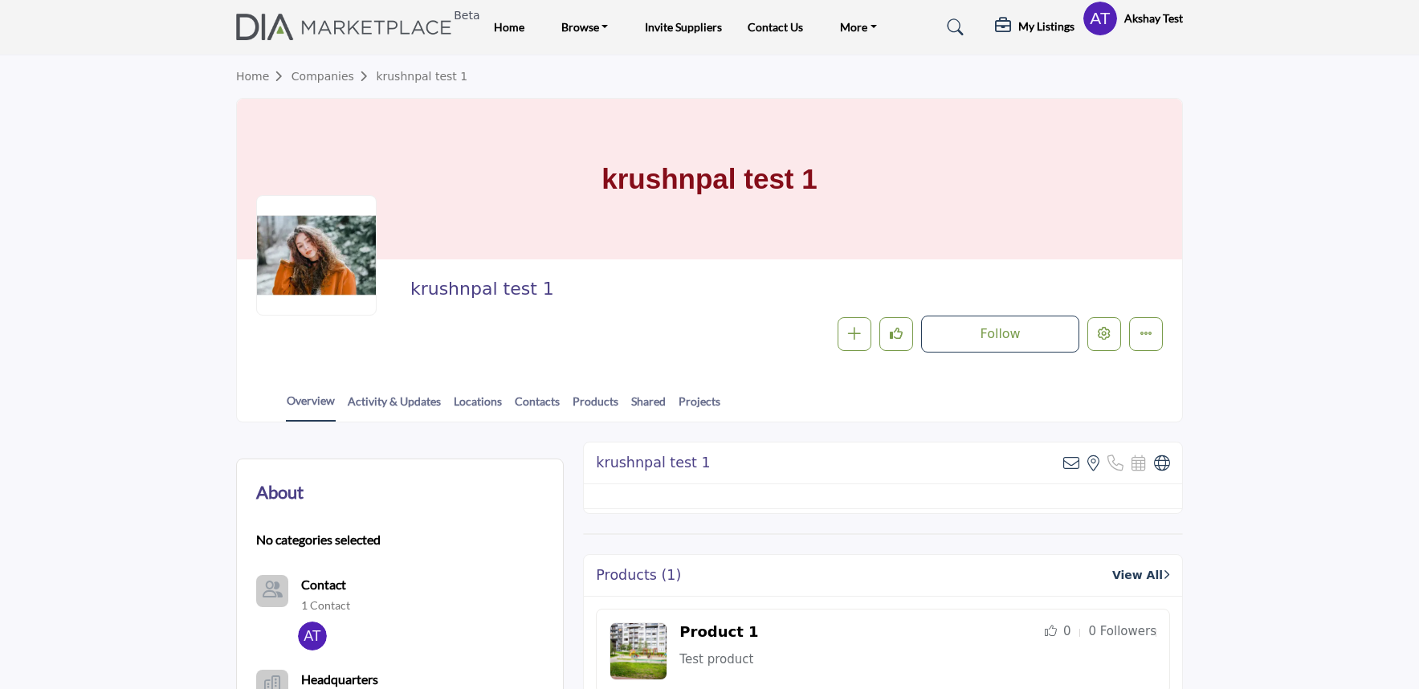 This screenshot has width=1419, height=689. I want to click on span: 0 Followers, so click(1122, 631).